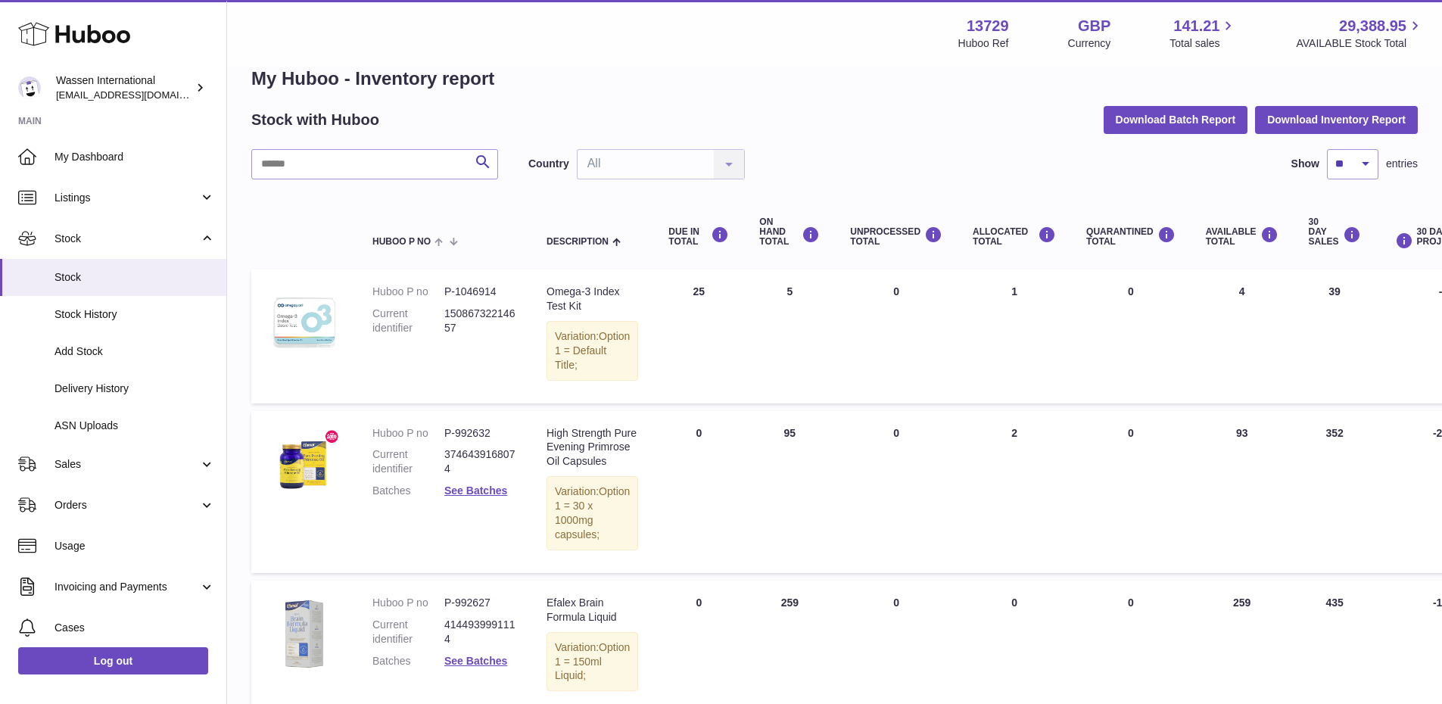 The image size is (1442, 704). I want to click on div: QUARANTINED Total, so click(1131, 236).